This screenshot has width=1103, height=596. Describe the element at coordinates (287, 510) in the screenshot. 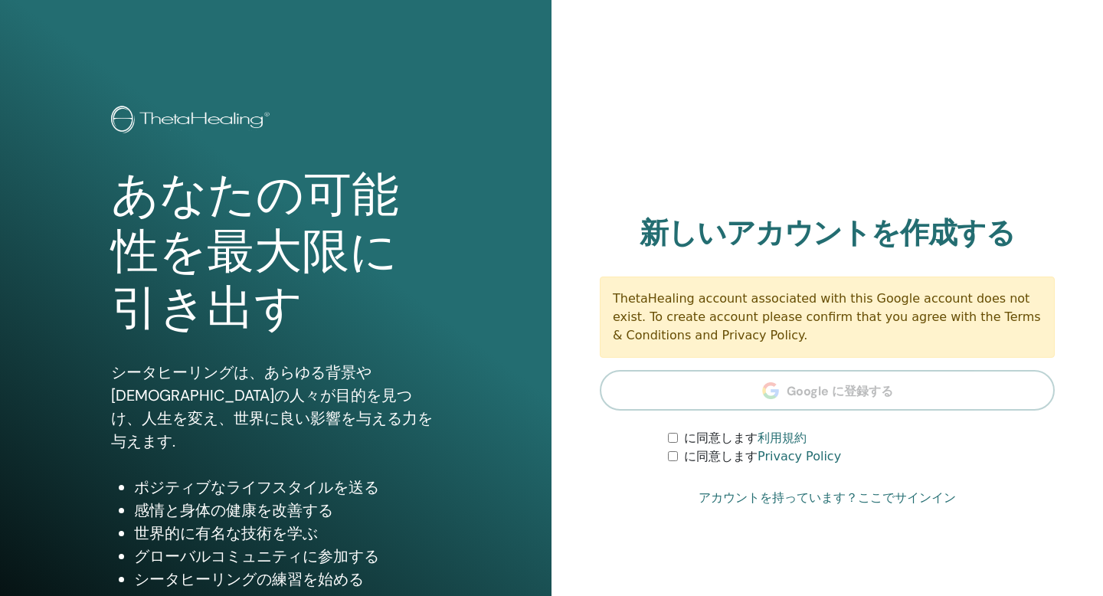

I see `li: 感情と身体の健康を改善する` at that location.